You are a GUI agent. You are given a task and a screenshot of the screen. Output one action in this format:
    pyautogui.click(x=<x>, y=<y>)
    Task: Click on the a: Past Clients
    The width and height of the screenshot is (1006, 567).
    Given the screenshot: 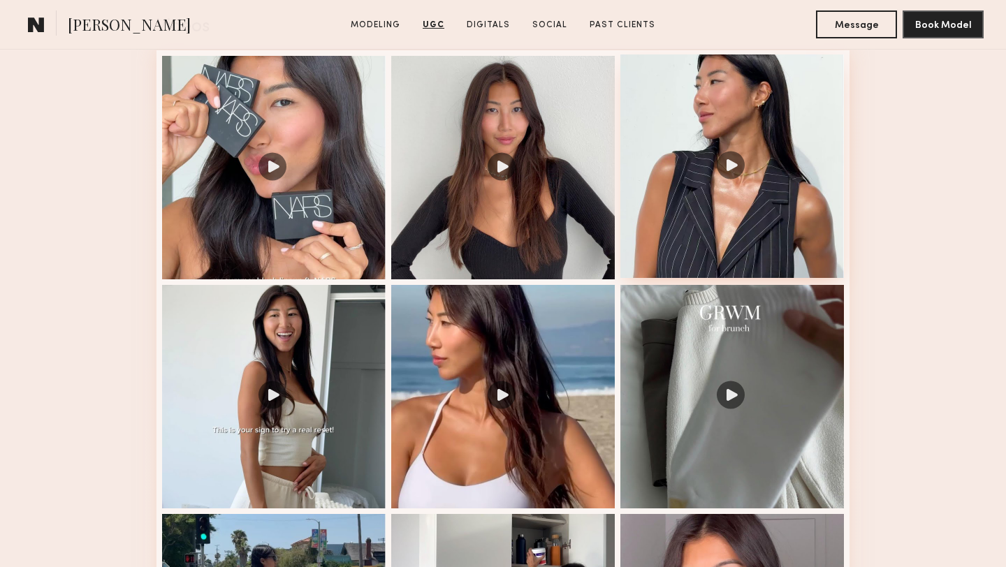 What is the action you would take?
    pyautogui.click(x=623, y=25)
    